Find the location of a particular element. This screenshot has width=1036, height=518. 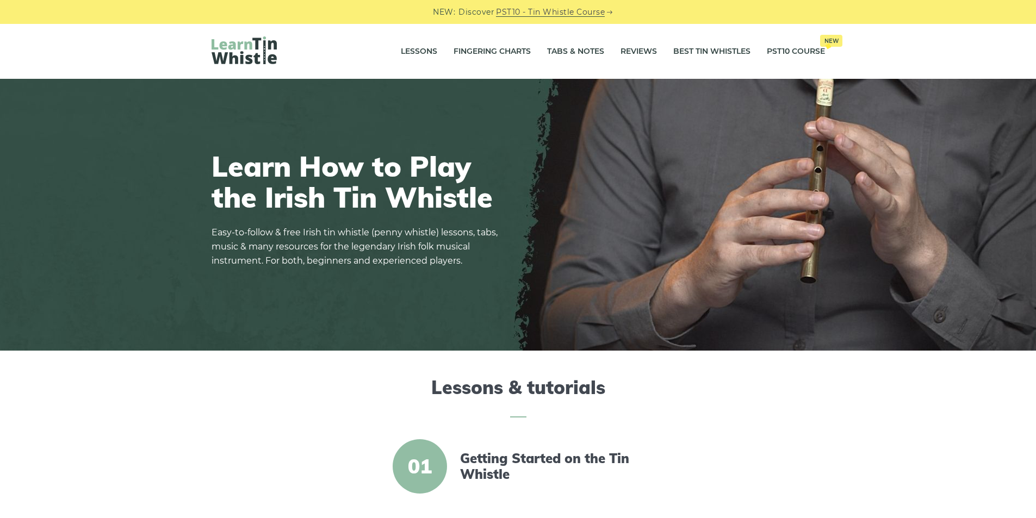

p: Easy-to-follow & free Irish tin whistle (penny whistle) lessons, tabs, music & many resources for... is located at coordinates (358, 247).